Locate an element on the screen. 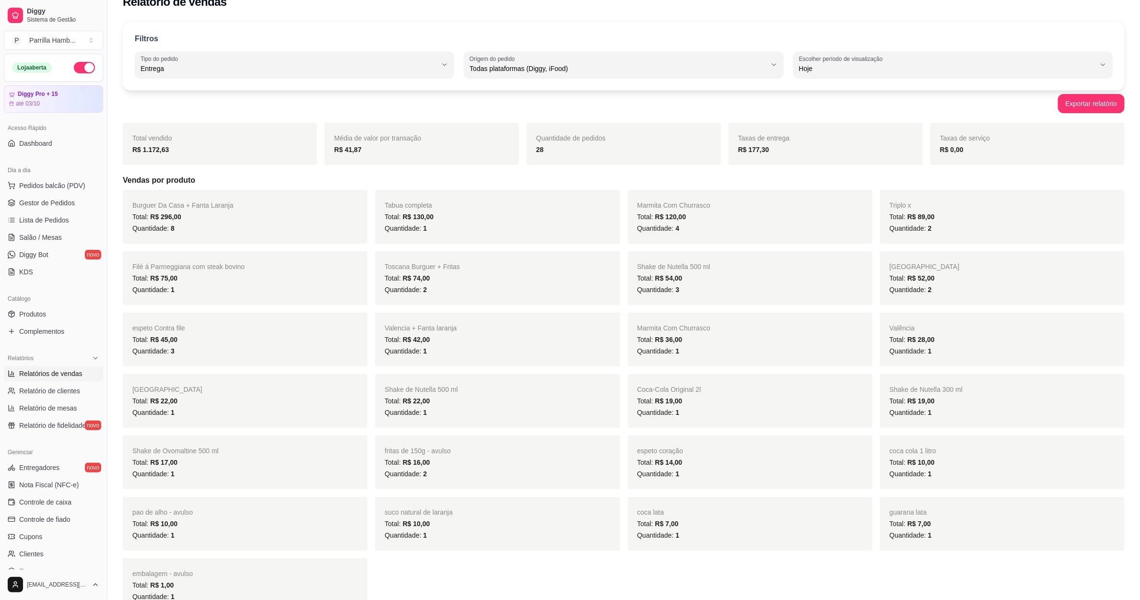 The height and width of the screenshot is (600, 1140). span: Valencia + Fanta laranja is located at coordinates (421, 328).